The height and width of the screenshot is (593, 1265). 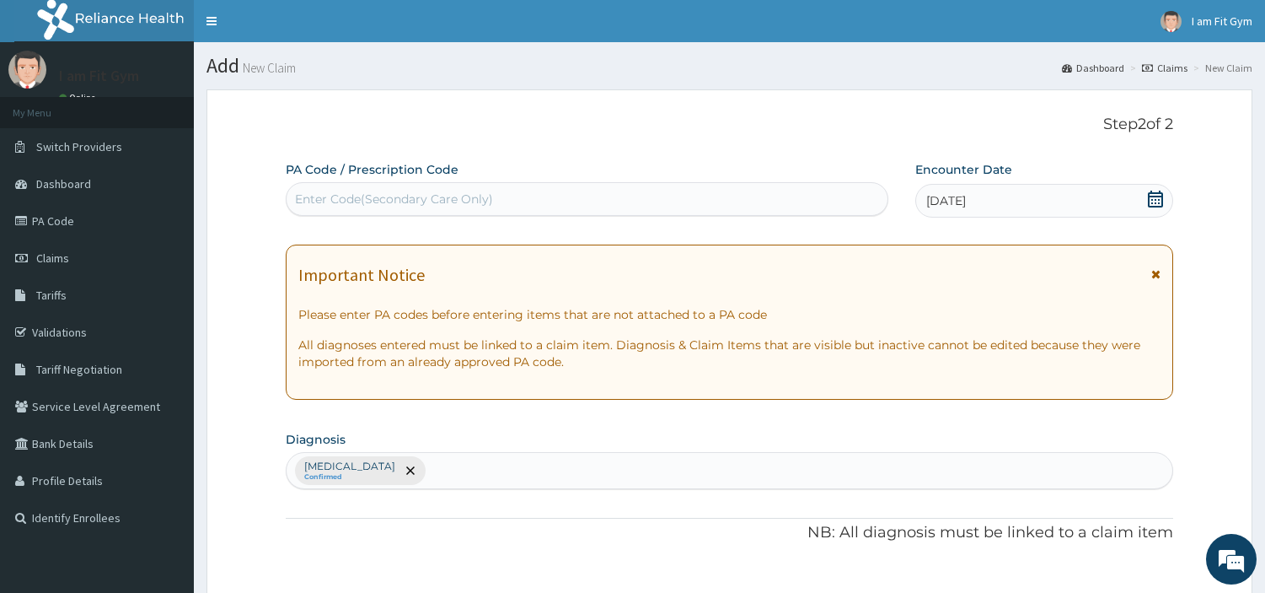 I want to click on a: Online, so click(x=79, y=98).